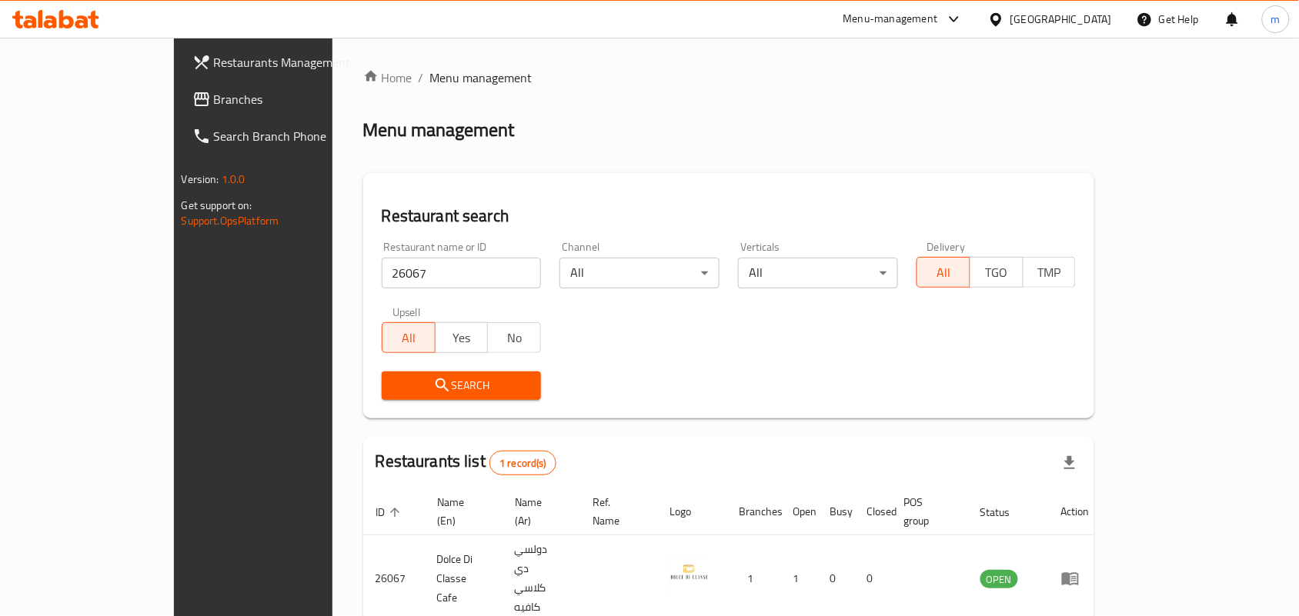 The image size is (1299, 616). What do you see at coordinates (800, 512) in the screenshot?
I see `th: Open` at bounding box center [800, 512].